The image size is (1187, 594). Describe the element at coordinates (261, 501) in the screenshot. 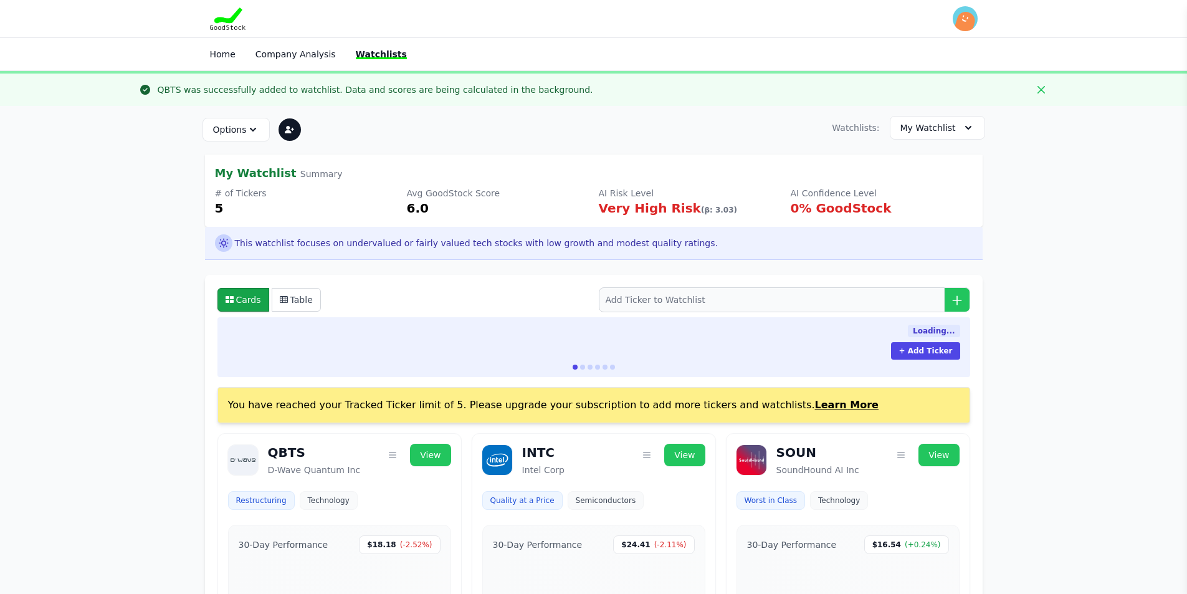

I see `span: Restructuring` at that location.